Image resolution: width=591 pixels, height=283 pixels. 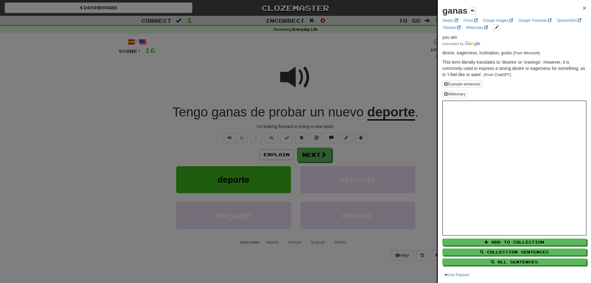 I want to click on button: Close, so click(x=585, y=8).